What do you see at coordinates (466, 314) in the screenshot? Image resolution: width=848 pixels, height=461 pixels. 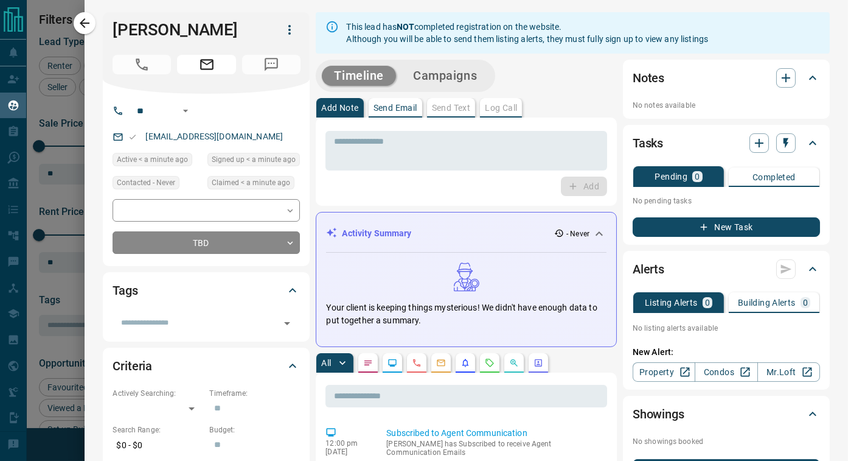 I see `p: Your client is keeping things mysterious! We didn't have enough data to put together a summary.` at bounding box center [466, 314].